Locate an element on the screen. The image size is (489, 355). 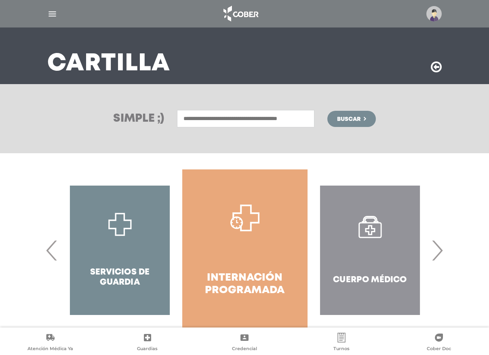
a: Cober Doc is located at coordinates (439, 342).